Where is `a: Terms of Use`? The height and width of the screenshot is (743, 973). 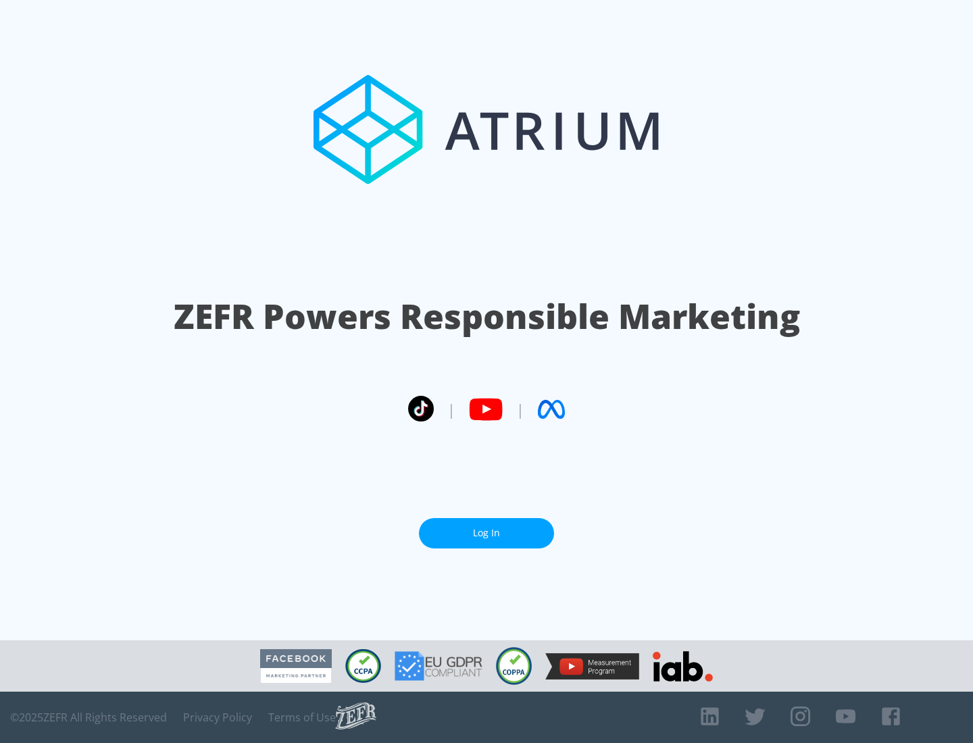 a: Terms of Use is located at coordinates (302, 717).